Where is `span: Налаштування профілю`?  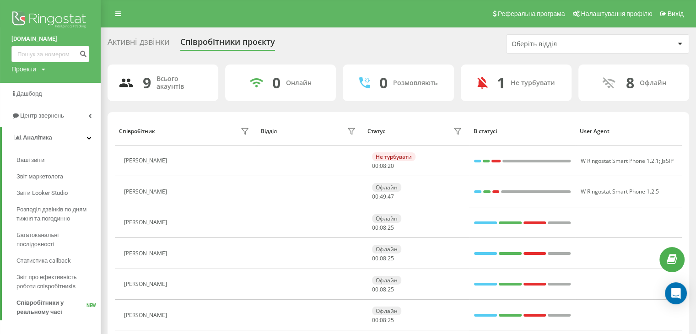
span: Налаштування профілю is located at coordinates (616, 14).